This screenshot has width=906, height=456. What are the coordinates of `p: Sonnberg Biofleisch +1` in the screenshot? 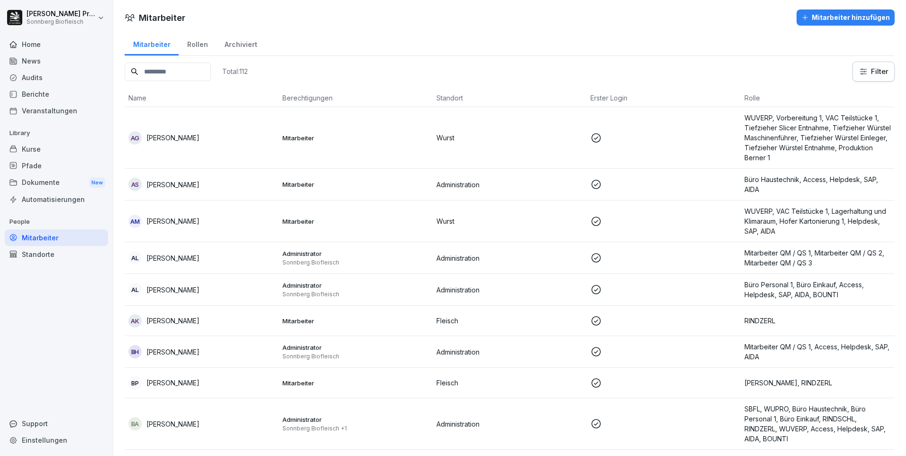 It's located at (356, 429).